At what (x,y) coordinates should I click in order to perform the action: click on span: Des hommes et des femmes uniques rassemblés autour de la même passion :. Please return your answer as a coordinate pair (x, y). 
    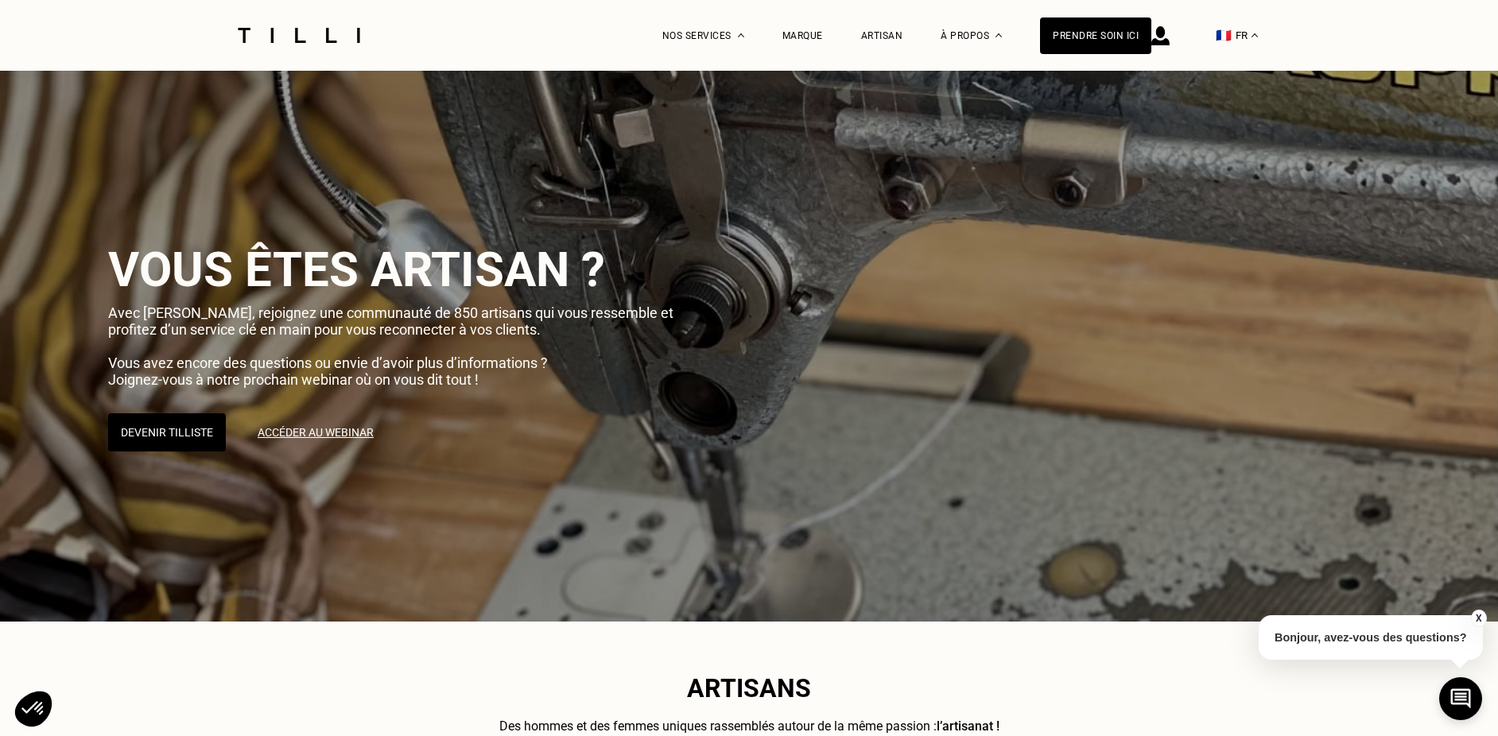
    Looking at the image, I should click on (718, 726).